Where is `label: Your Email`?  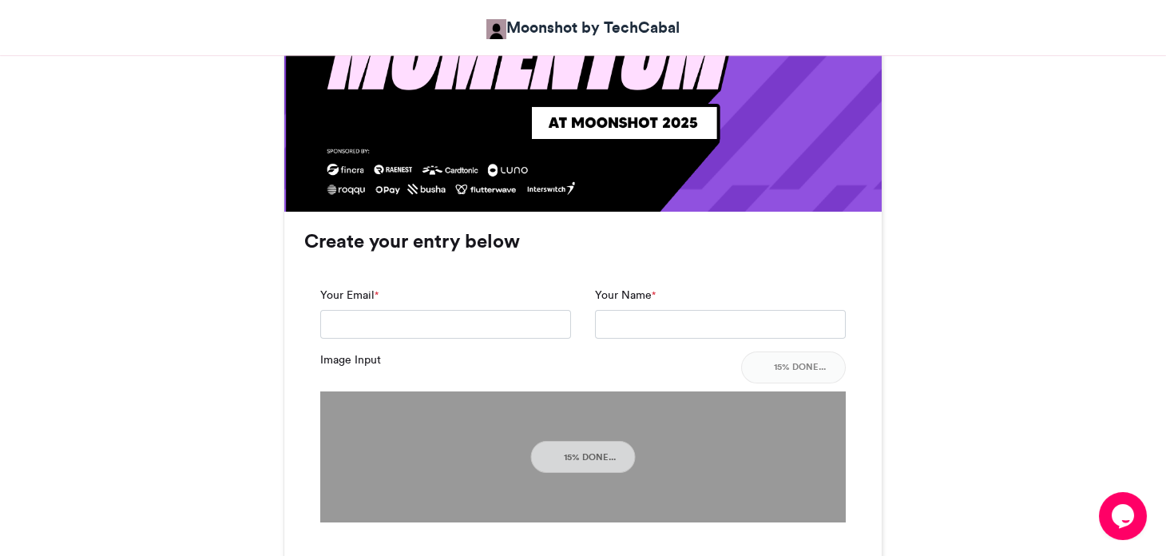 label: Your Email is located at coordinates (349, 295).